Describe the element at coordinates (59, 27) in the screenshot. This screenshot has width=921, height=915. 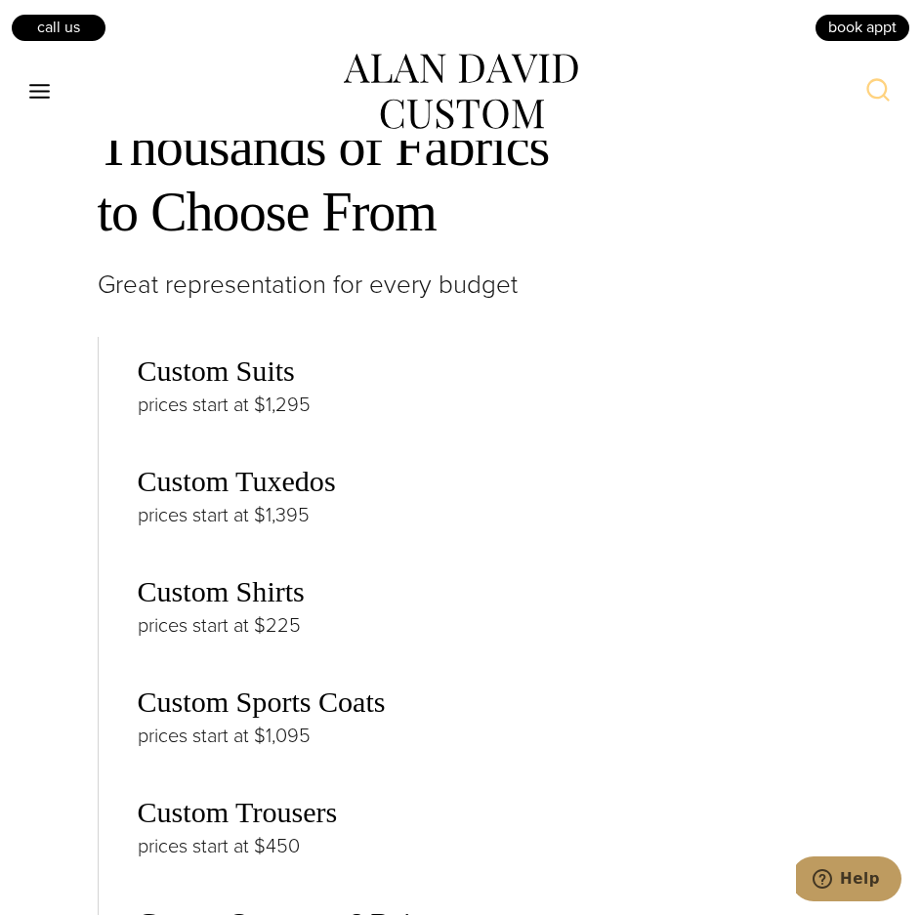
I see `a: Call Us` at that location.